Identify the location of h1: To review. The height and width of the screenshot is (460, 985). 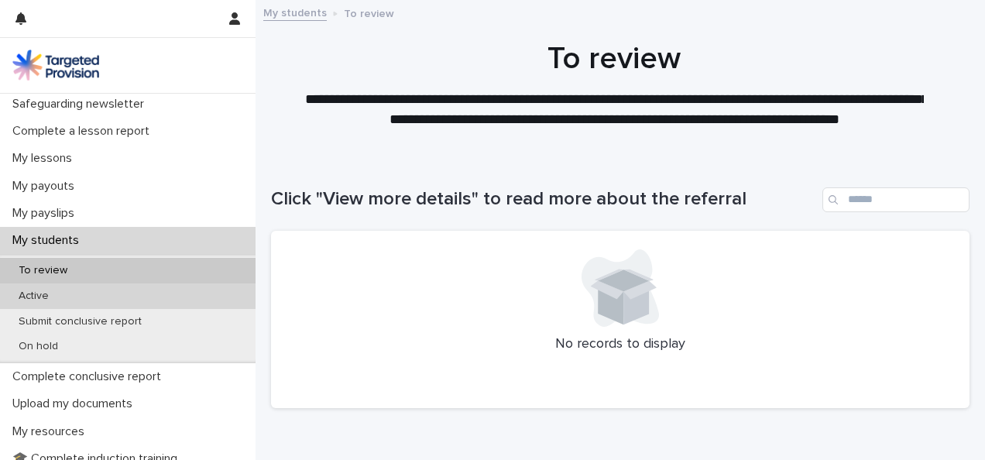
(614, 59).